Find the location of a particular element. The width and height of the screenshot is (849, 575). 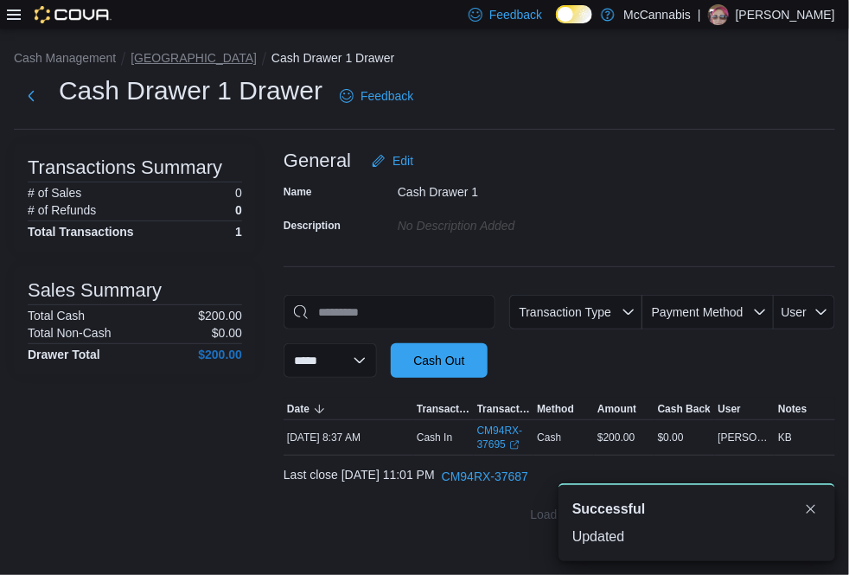

h4: 1 is located at coordinates (239, 232).